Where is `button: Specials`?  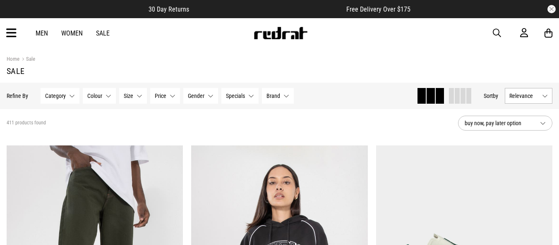 button: Specials is located at coordinates (240, 96).